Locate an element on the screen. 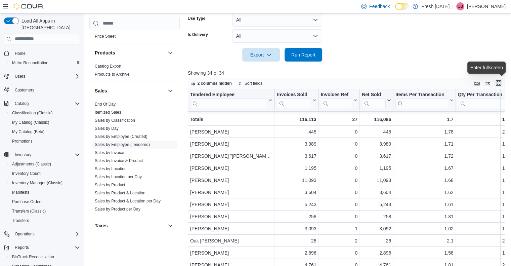 The height and width of the screenshot is (266, 511). span: Adjustments (Classic) is located at coordinates (45, 164).